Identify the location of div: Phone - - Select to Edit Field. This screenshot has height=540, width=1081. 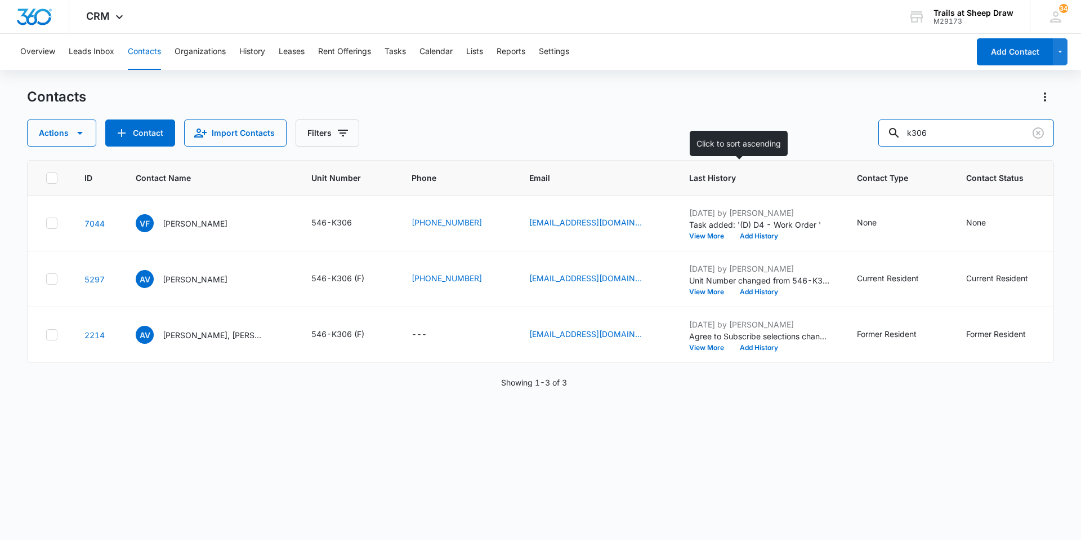
(429, 335).